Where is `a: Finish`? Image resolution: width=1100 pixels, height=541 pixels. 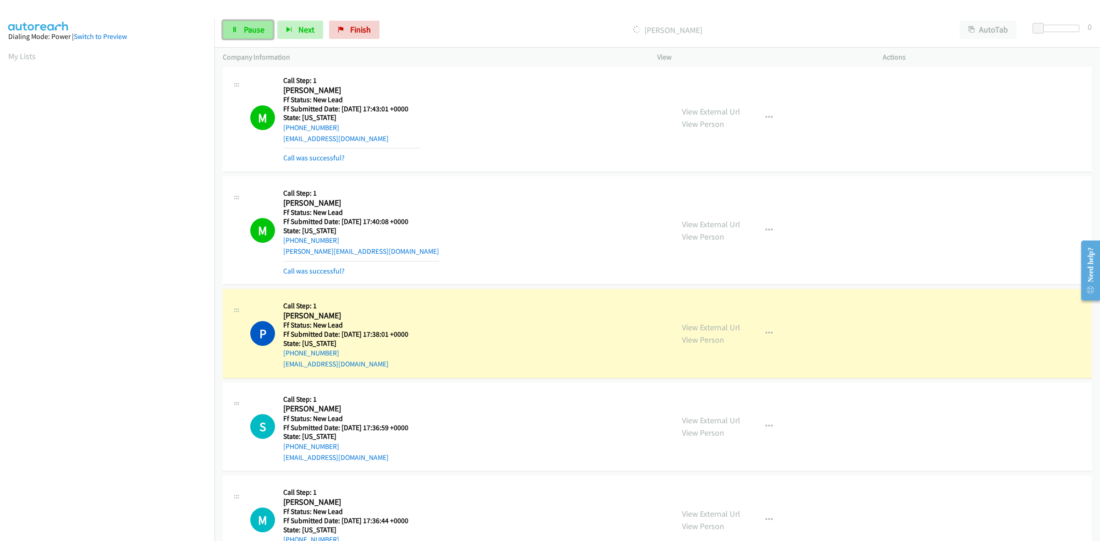
a: Finish is located at coordinates (354, 30).